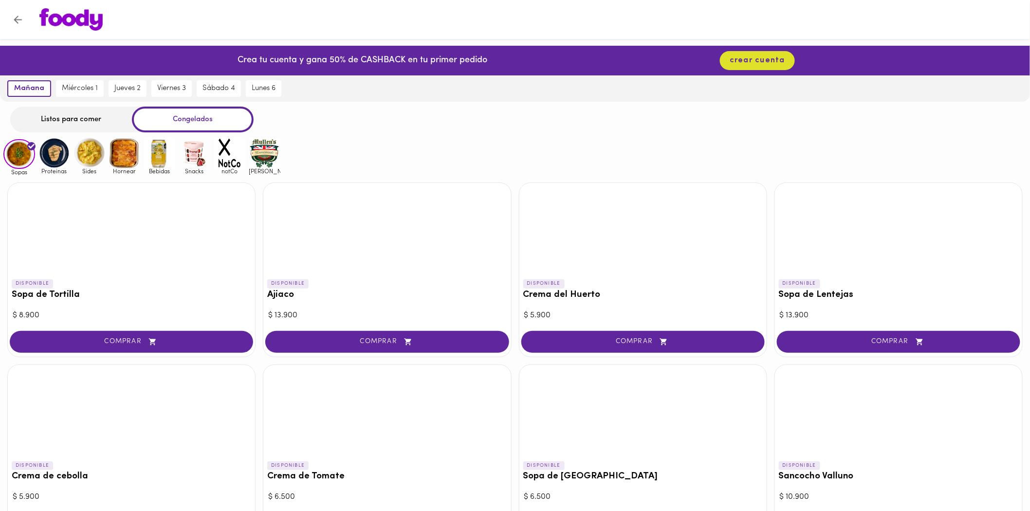 The width and height of the screenshot is (1030, 511). I want to click on img: Sides, so click(89, 153).